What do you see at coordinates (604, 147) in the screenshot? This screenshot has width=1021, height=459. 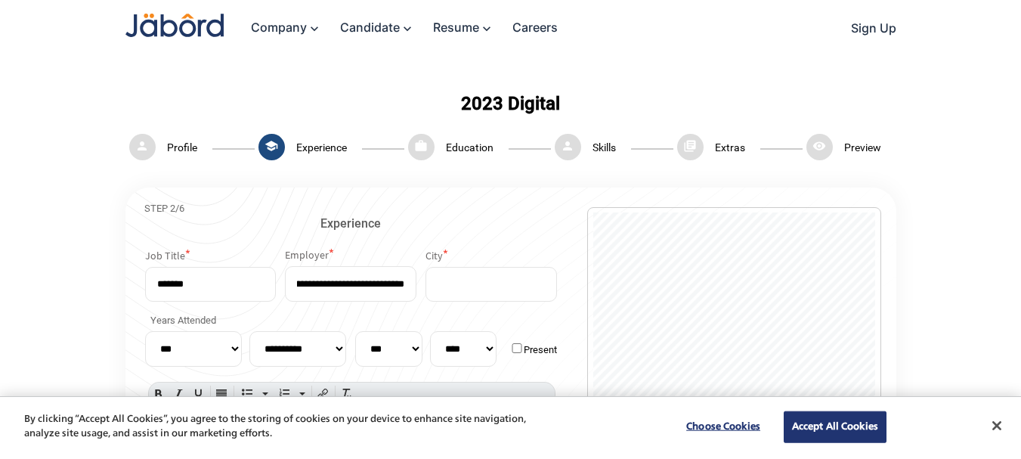 I see `span: Skills` at bounding box center [604, 147].